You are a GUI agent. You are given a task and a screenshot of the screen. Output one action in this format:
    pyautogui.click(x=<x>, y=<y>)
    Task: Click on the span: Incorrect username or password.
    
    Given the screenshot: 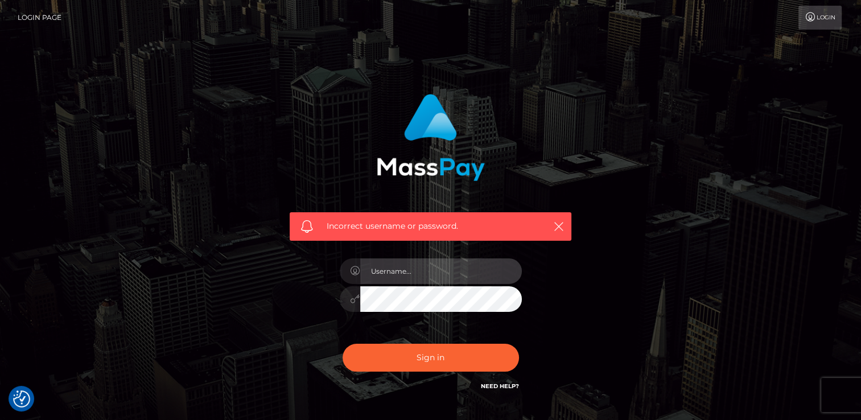 What is the action you would take?
    pyautogui.click(x=430, y=226)
    